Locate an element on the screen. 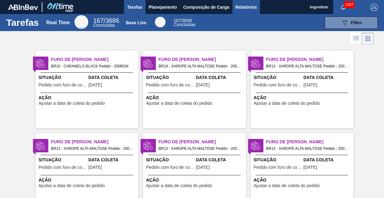  span: BR13 - XAROPE ALTA MALTOSE Pedido - 2008237 is located at coordinates (307, 149).